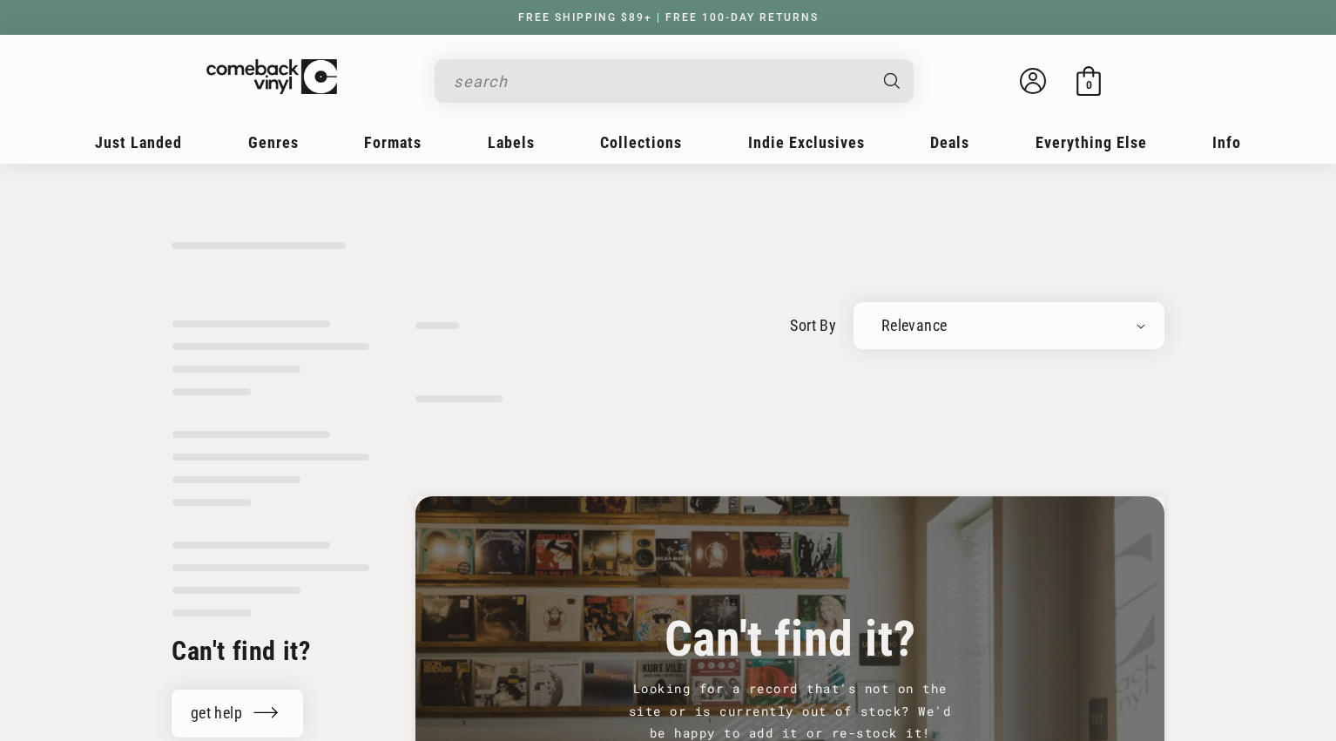 Image resolution: width=1336 pixels, height=741 pixels. What do you see at coordinates (674, 81) in the screenshot?
I see `div: Search` at bounding box center [674, 81].